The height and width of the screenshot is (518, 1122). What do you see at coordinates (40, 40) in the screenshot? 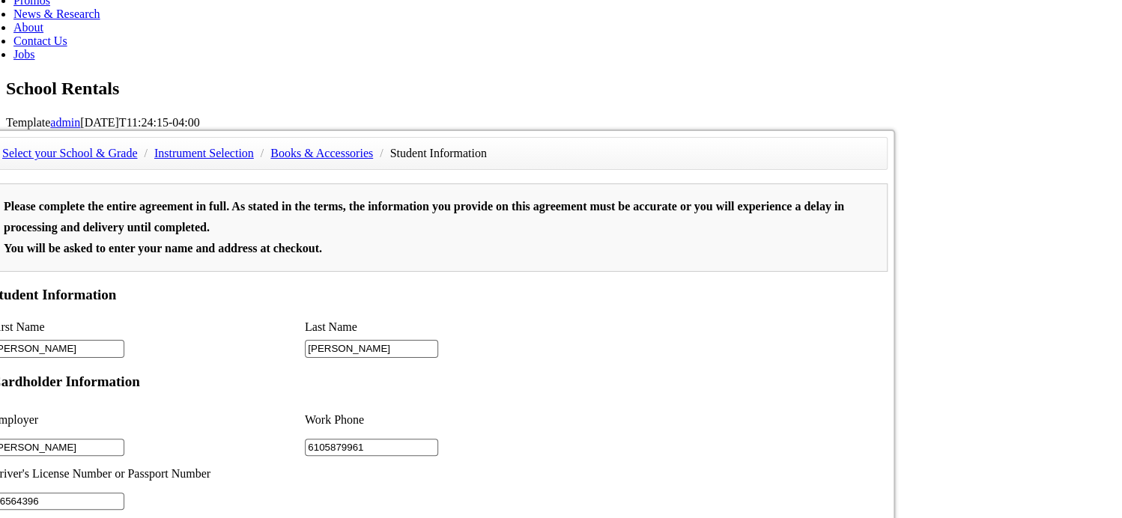
I see `span: Contact Us` at bounding box center [40, 40].